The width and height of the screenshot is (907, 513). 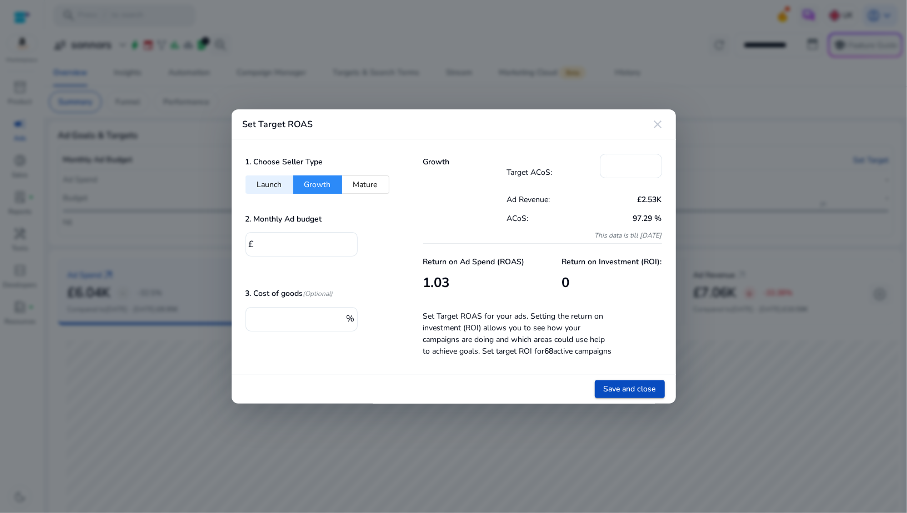 What do you see at coordinates (465, 162) in the screenshot?
I see `h5: Growth` at bounding box center [465, 162].